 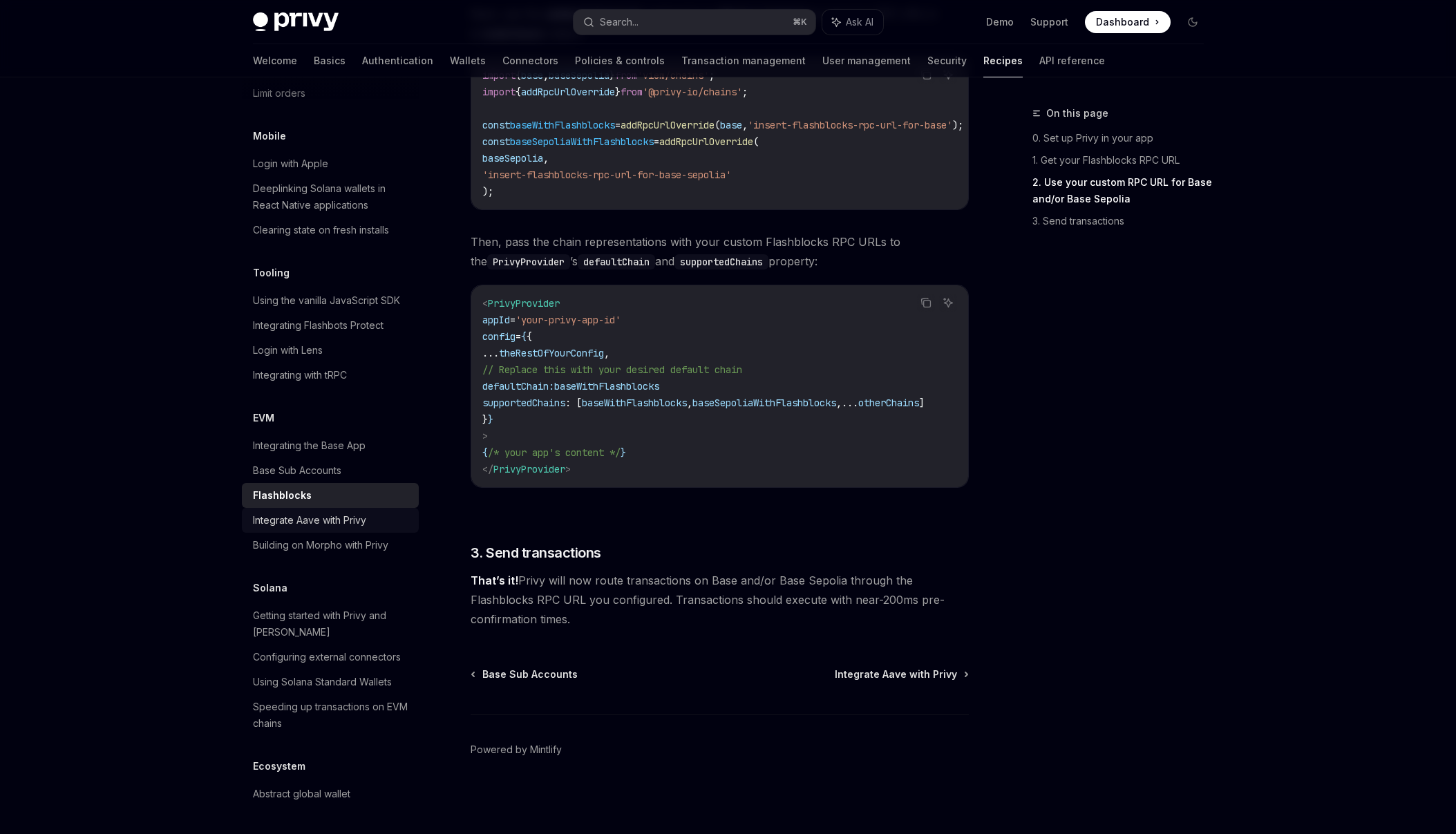 I want to click on h5: Tooling, so click(x=271, y=273).